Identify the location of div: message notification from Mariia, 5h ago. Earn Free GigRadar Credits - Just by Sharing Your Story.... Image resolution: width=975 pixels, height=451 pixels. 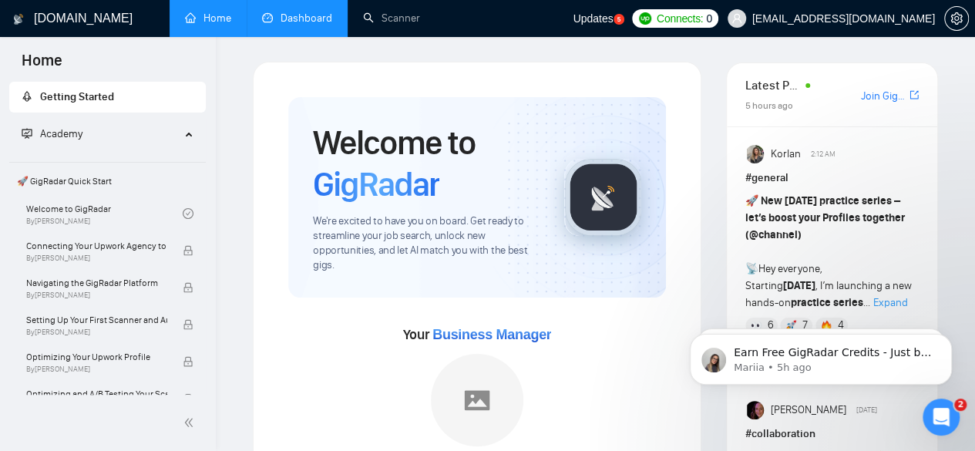
(154, 58).